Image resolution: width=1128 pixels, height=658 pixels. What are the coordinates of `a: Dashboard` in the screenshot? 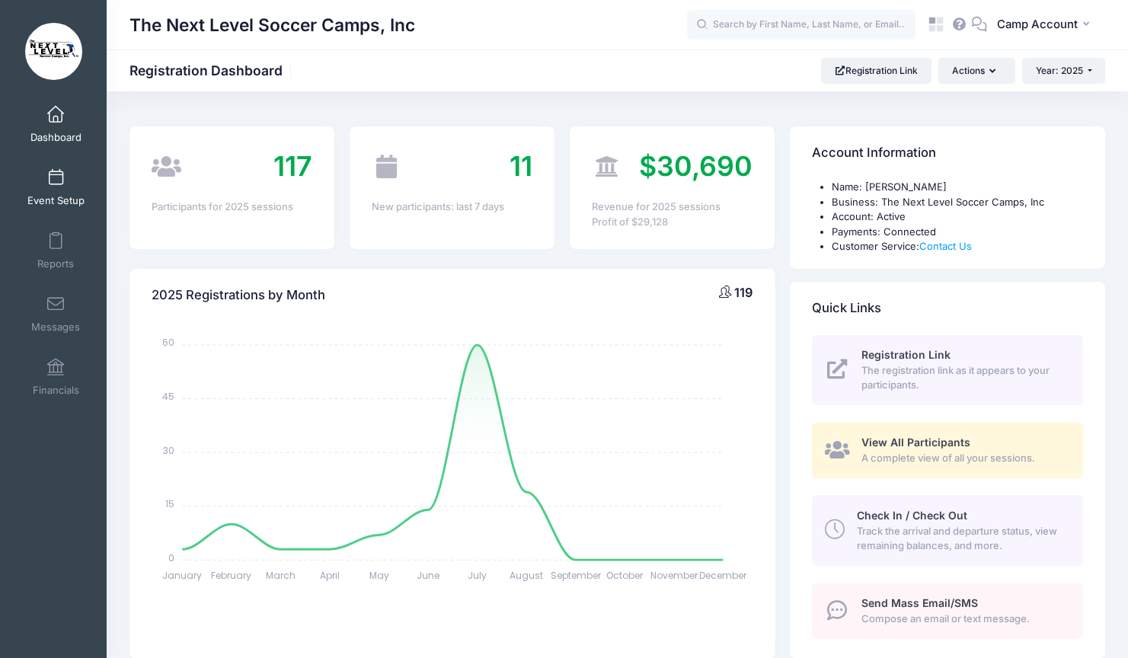 It's located at (56, 124).